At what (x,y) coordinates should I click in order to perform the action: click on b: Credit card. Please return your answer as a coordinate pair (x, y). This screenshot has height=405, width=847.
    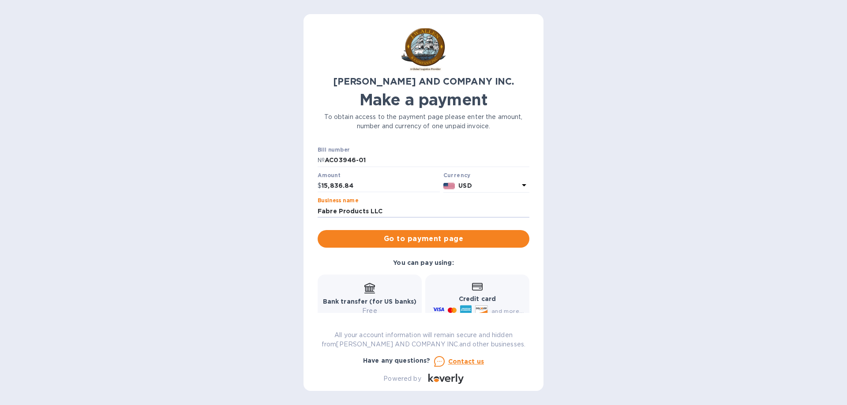
    Looking at the image, I should click on (477, 299).